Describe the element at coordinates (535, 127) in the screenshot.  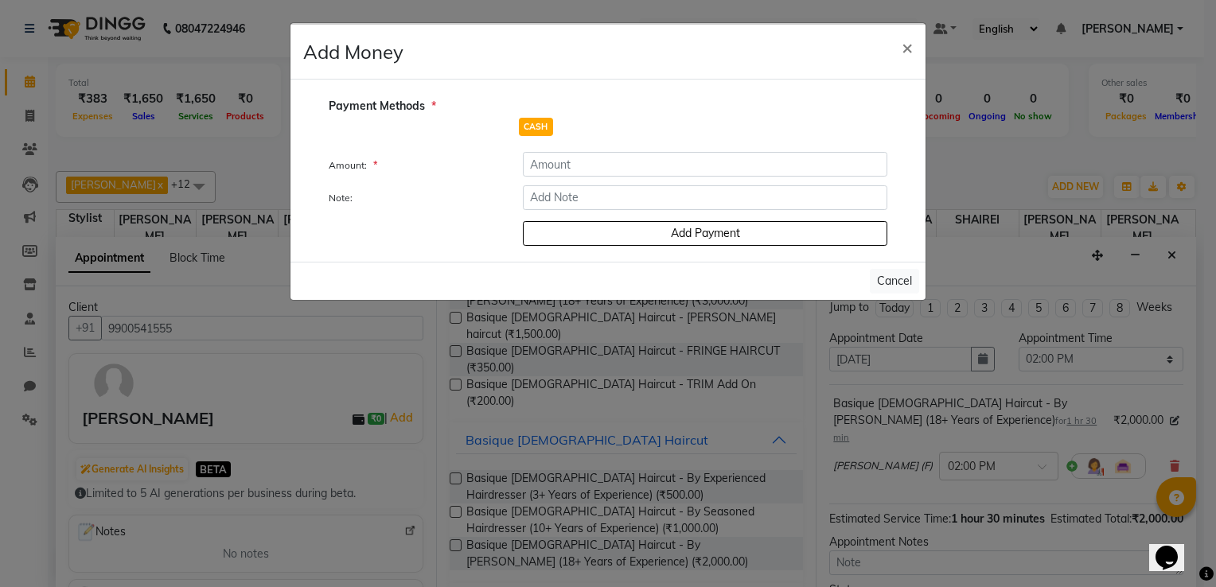
I see `span: CASH` at that location.